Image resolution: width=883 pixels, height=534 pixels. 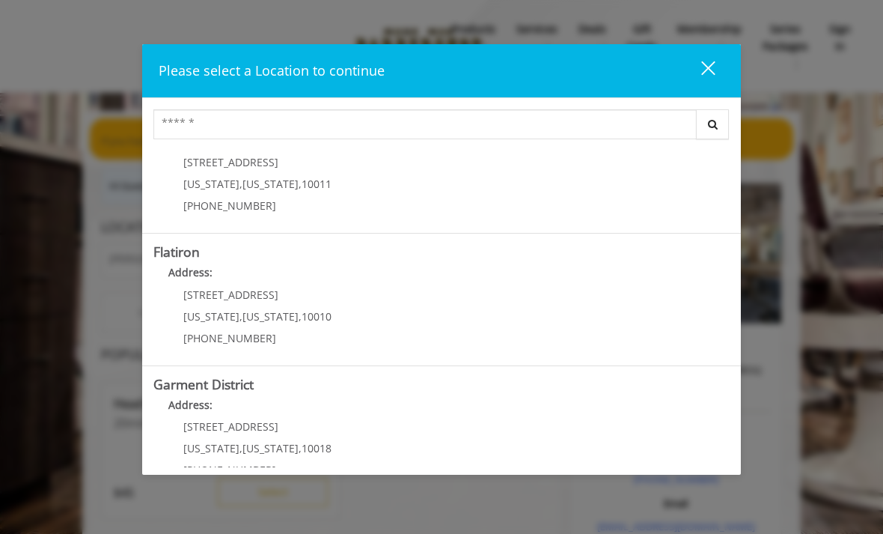 What do you see at coordinates (712, 124) in the screenshot?
I see `i: Search button` at bounding box center [712, 124].